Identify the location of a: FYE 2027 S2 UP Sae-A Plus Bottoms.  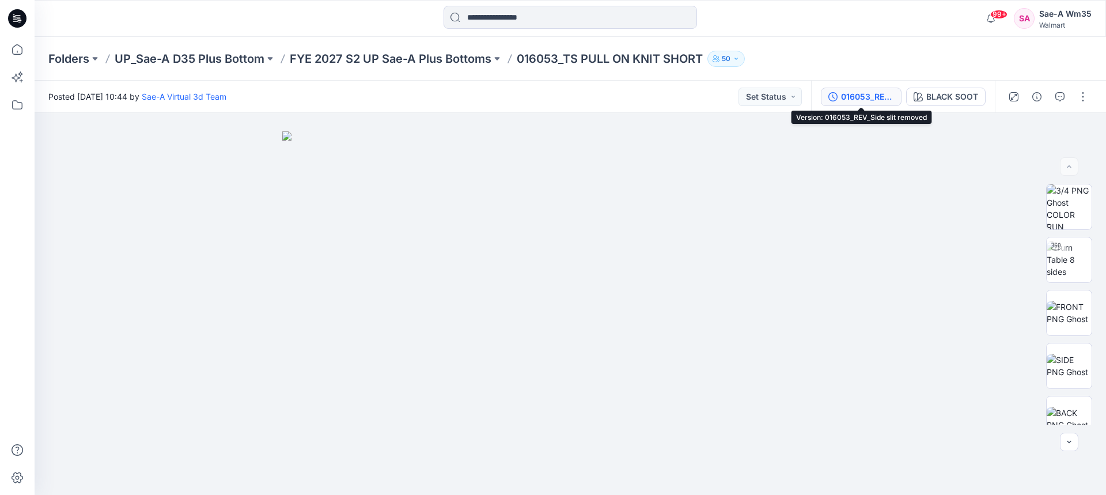
(391, 59).